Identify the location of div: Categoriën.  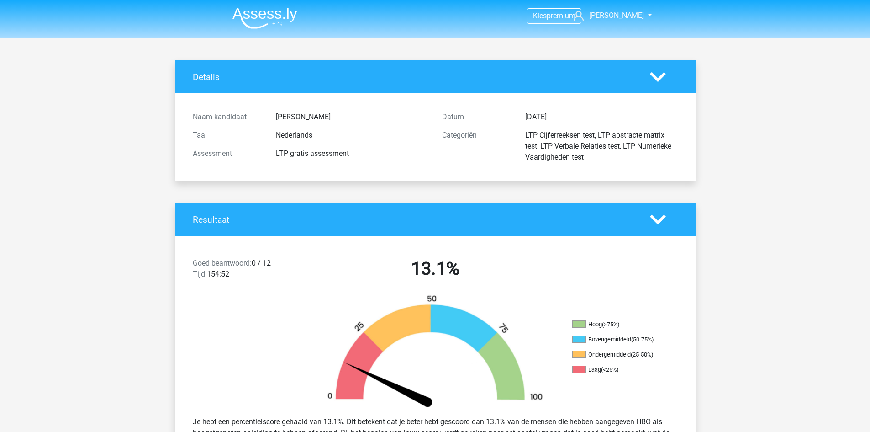
(477, 146).